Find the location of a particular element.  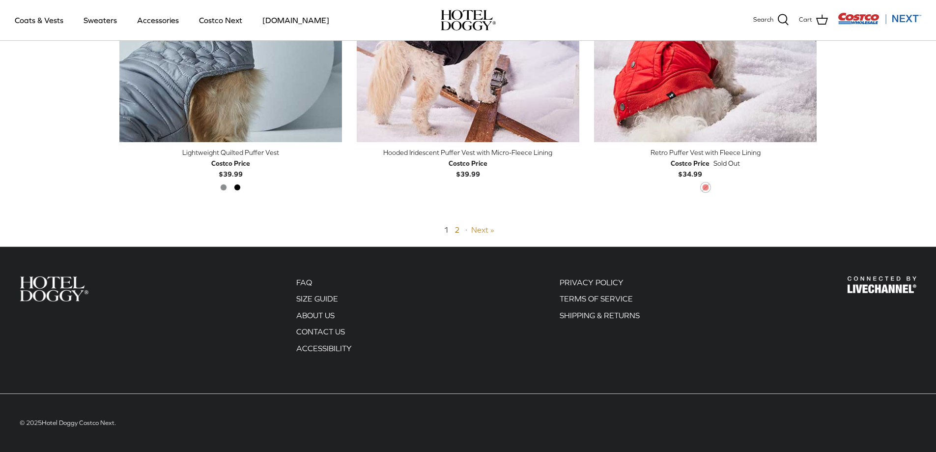

span: Sold Out is located at coordinates (727, 163).